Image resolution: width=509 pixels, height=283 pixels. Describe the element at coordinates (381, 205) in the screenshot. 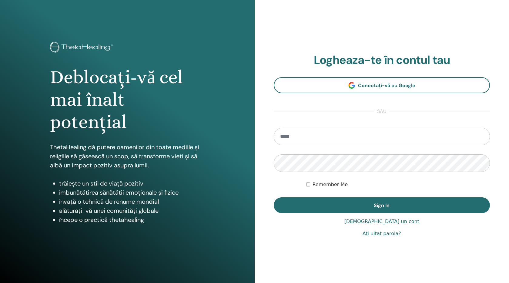

I see `span: Sign In` at that location.